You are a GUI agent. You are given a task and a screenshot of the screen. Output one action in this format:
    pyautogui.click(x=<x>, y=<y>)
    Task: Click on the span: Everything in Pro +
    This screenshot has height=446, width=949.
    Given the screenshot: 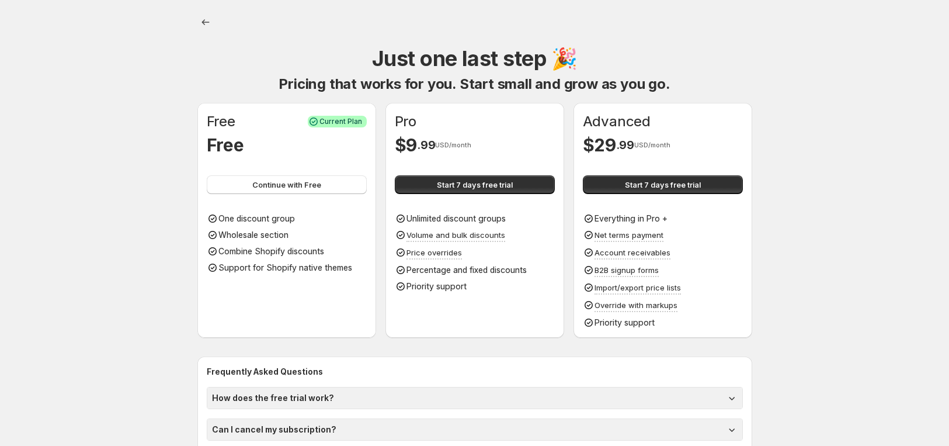 What is the action you would take?
    pyautogui.click(x=631, y=218)
    